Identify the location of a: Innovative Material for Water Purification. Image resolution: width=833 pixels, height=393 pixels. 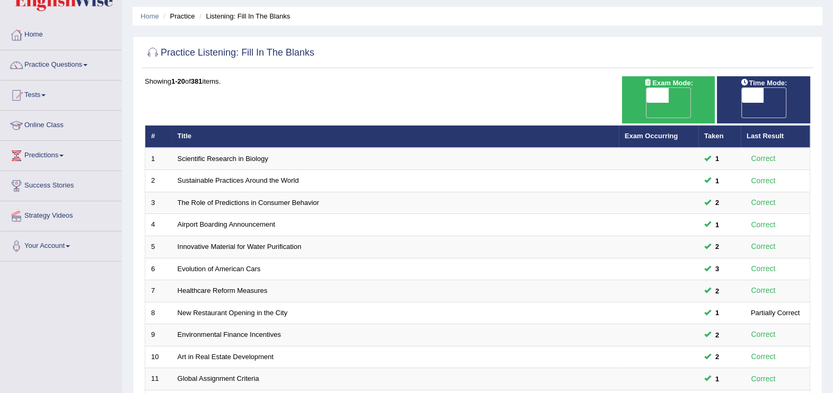
(240, 246).